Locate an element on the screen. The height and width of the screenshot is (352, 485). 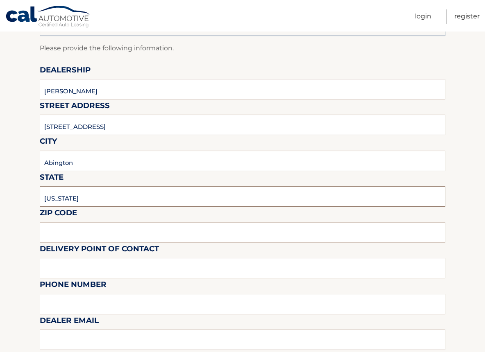
label: Phone Number is located at coordinates (73, 286).